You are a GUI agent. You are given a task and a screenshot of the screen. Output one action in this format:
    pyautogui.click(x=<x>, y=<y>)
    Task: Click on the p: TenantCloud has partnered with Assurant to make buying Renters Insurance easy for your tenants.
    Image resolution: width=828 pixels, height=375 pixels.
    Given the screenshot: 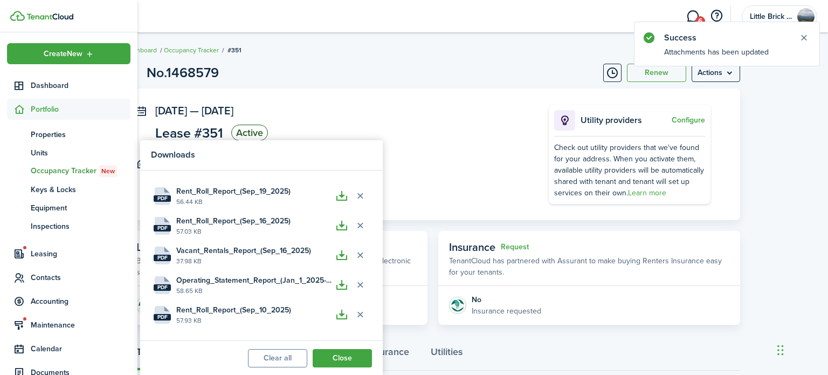 What is the action you would take?
    pyautogui.click(x=589, y=266)
    